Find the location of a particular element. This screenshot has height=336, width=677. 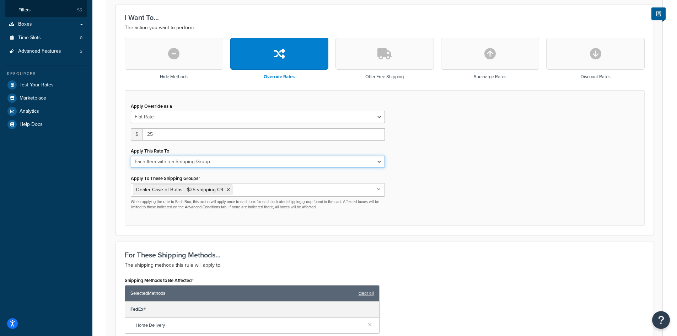

a: Boxes is located at coordinates (46, 24).